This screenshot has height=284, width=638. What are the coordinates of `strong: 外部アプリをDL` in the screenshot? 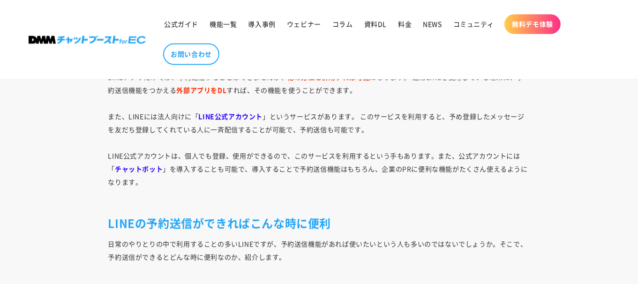 It's located at (202, 90).